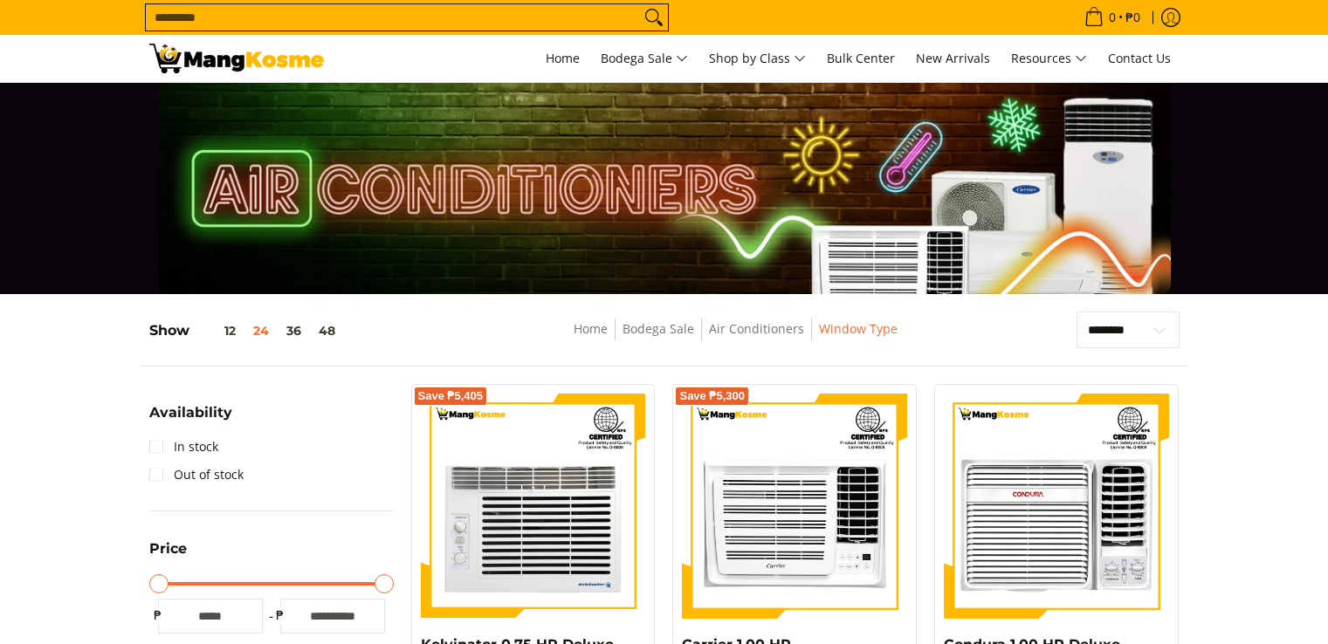  What do you see at coordinates (1140, 59) in the screenshot?
I see `a: Contact Us` at bounding box center [1140, 59].